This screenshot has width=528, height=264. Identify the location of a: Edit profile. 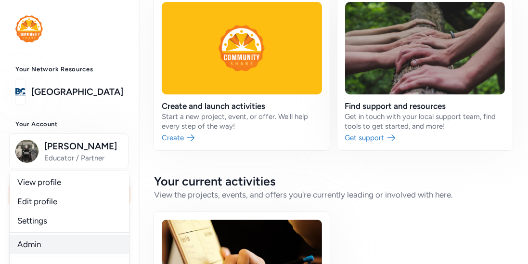
(69, 201).